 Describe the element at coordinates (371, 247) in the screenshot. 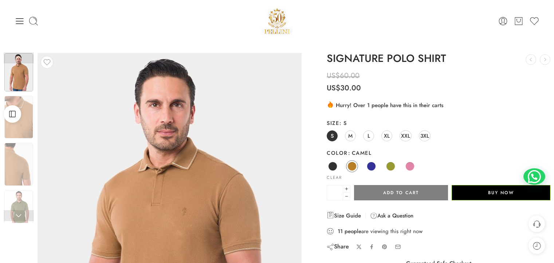

I see `a: Share on Facebook` at that location.